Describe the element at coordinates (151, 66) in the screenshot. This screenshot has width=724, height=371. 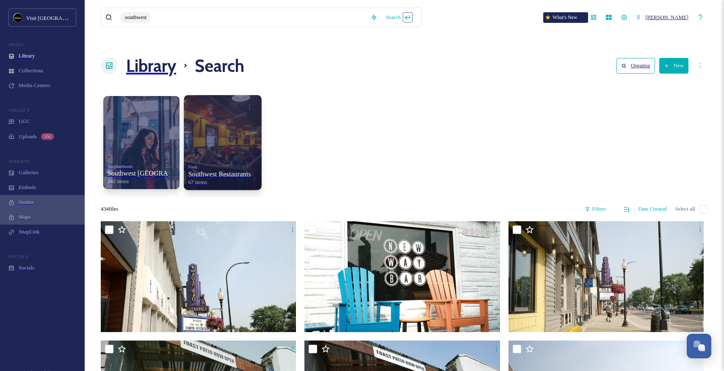
I see `a: Library` at that location.